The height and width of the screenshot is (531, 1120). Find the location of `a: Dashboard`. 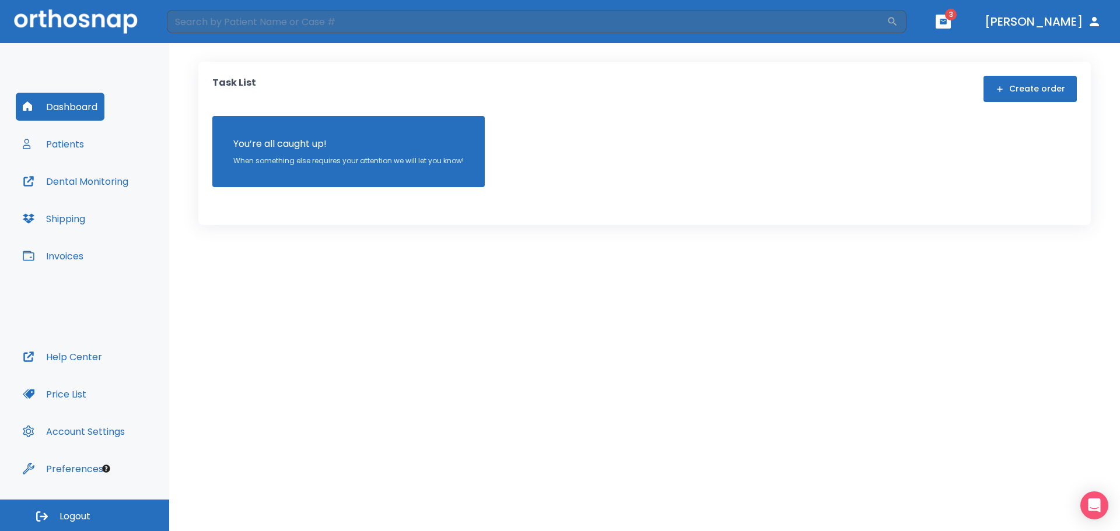

a: Dashboard is located at coordinates (60, 107).